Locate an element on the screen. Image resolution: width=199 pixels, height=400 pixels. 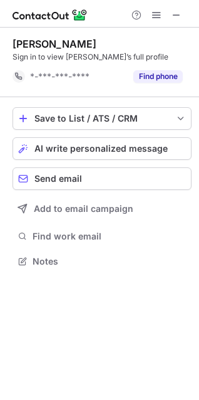
span: Send email is located at coordinates (58, 178).